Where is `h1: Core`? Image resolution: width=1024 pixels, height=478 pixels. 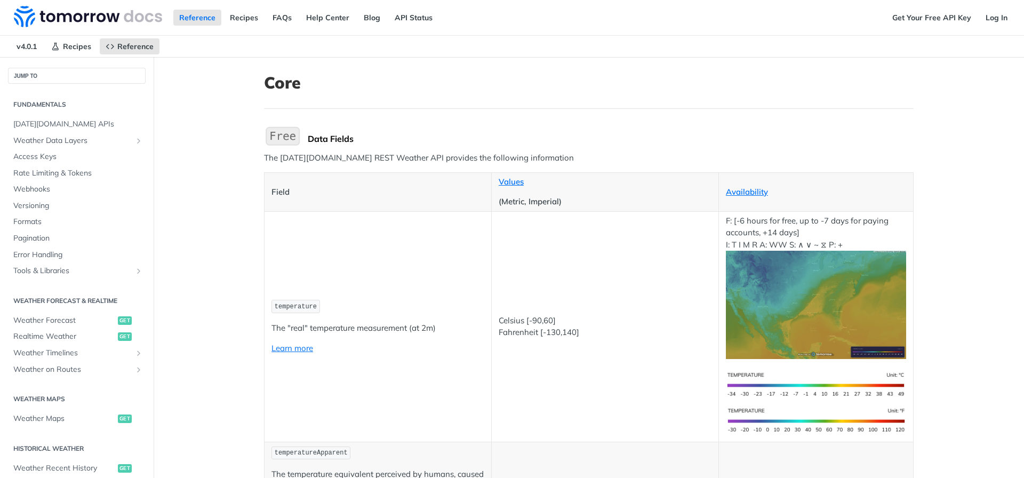
h1: Core is located at coordinates (589, 83).